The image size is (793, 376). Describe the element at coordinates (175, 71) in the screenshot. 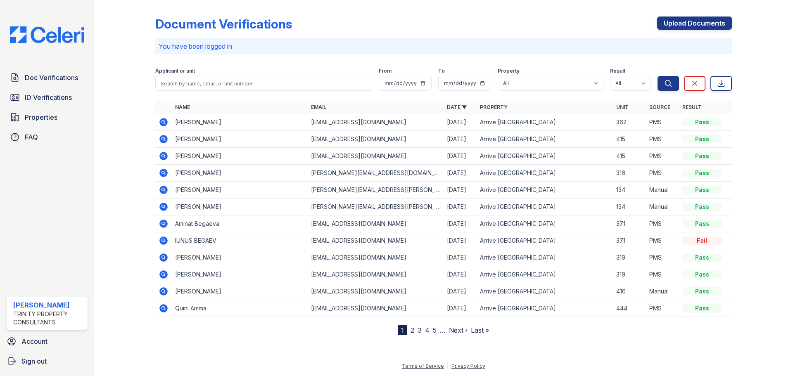

I see `label: Applicant or unit` at that location.